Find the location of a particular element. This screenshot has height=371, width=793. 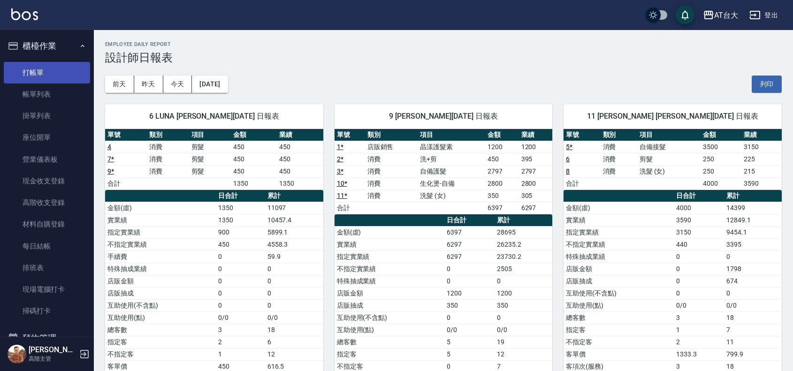

th: 日合計 is located at coordinates (469, 221).